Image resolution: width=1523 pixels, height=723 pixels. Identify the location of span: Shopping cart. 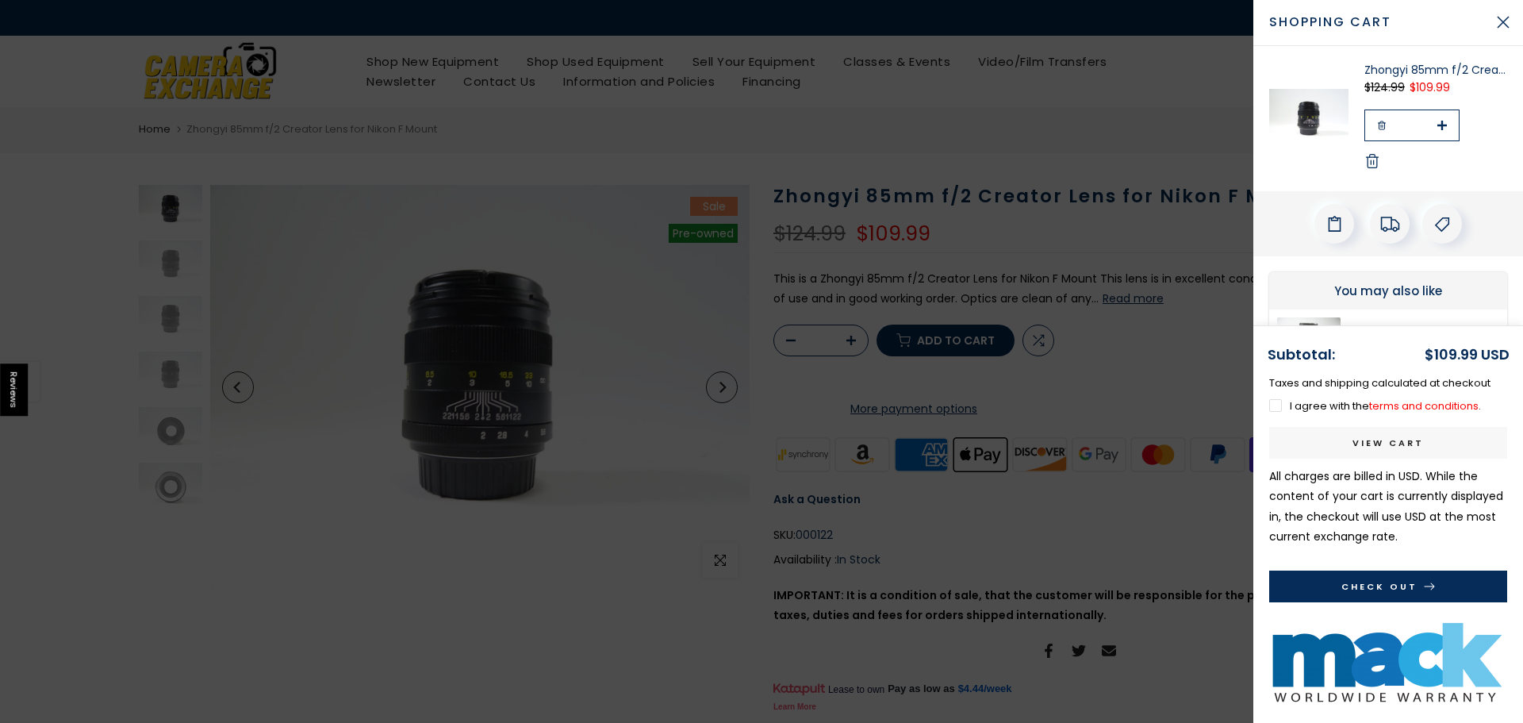
(1377, 22).